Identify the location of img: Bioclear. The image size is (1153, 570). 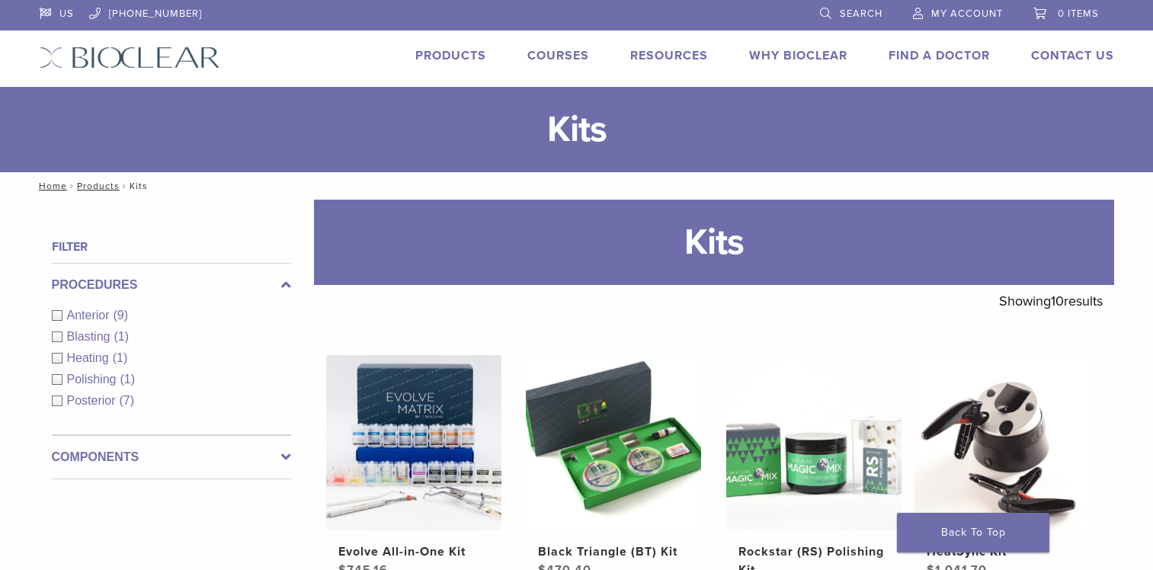
(130, 57).